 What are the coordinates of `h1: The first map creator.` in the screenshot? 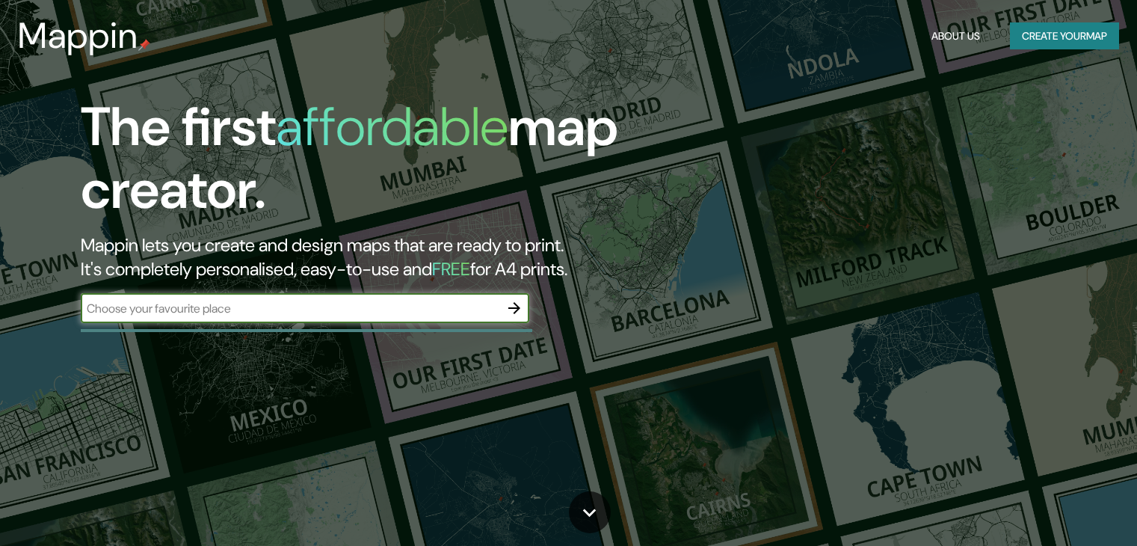 It's located at (365, 164).